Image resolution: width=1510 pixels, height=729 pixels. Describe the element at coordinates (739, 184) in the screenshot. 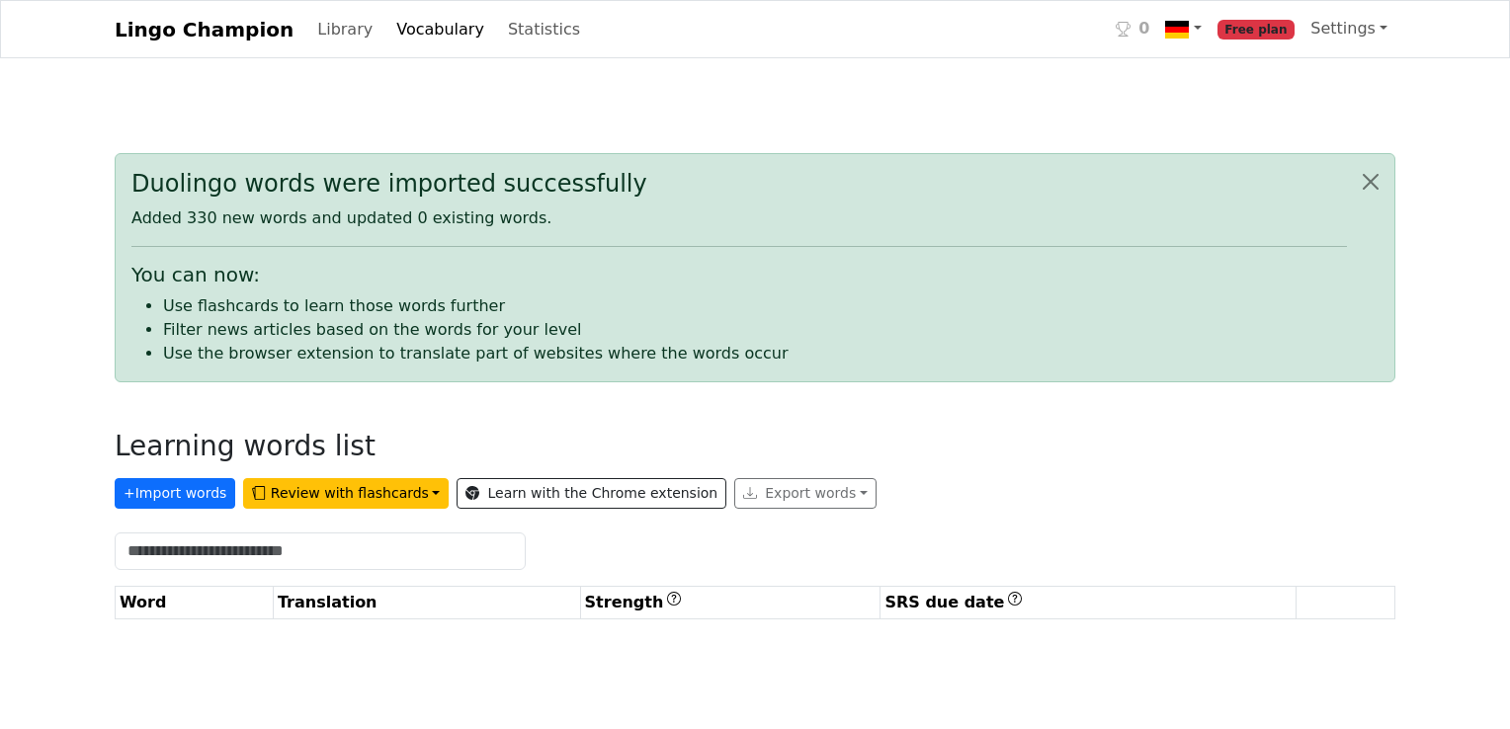

I see `div: Duolingo words were imported successfully` at that location.